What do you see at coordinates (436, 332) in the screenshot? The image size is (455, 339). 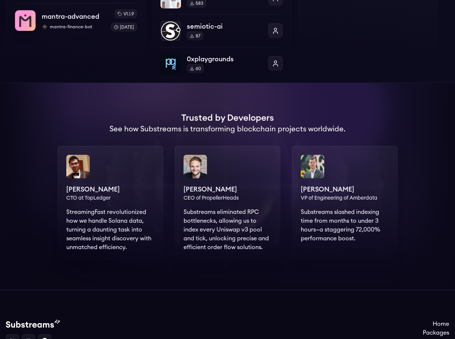 I see `a: Packages` at bounding box center [436, 332].